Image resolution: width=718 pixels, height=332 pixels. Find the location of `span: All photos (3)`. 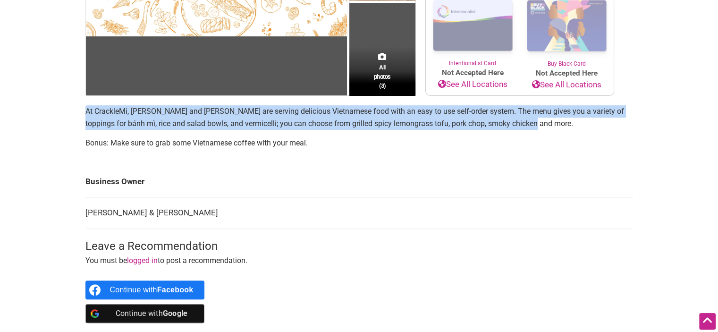

span: All photos (3) is located at coordinates (382, 76).